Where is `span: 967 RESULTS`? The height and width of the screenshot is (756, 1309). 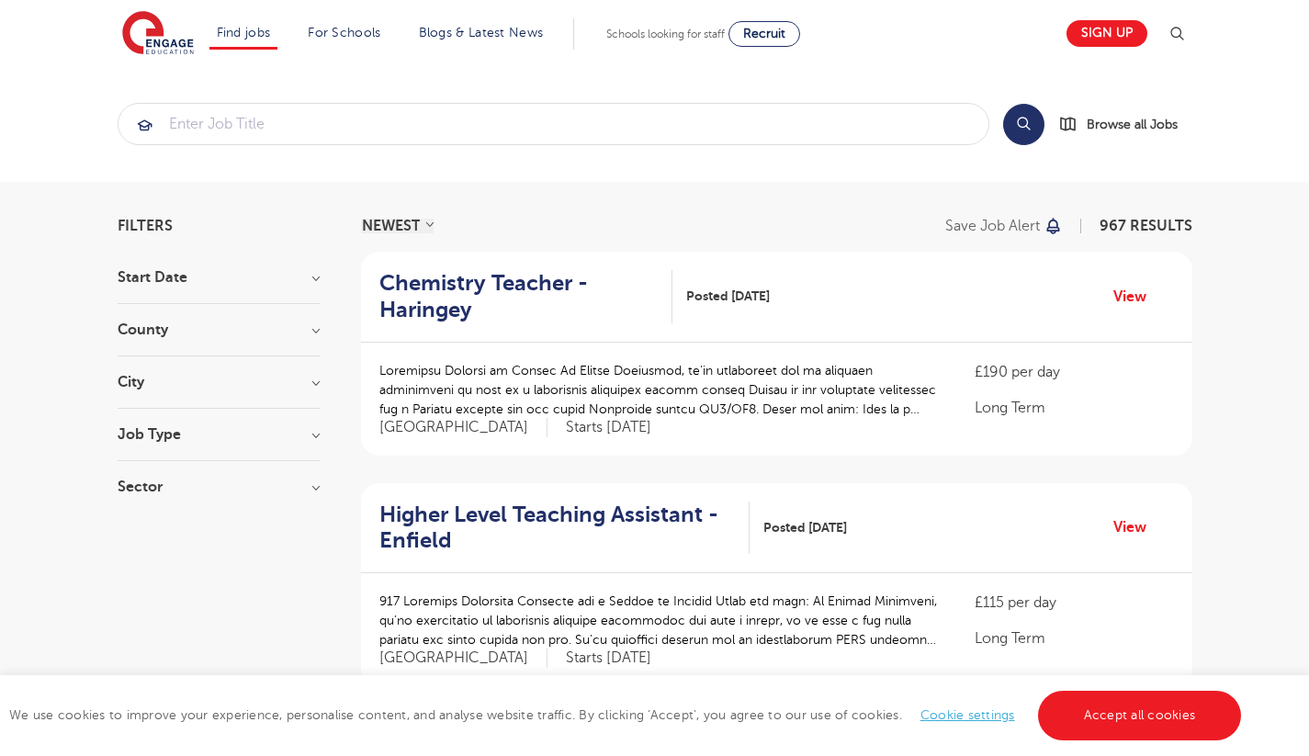
span: 967 RESULTS is located at coordinates (1146, 226).